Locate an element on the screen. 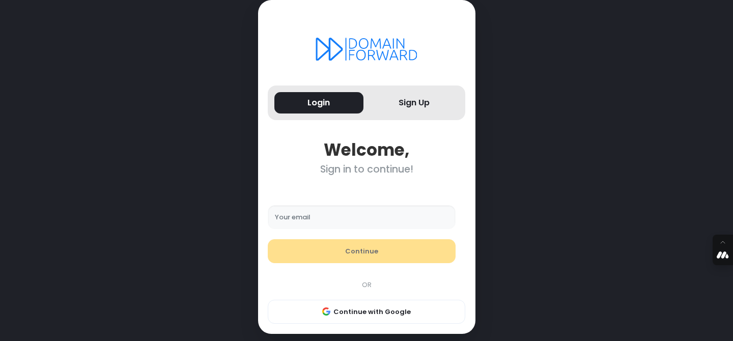 The width and height of the screenshot is (733, 341). button: Login is located at coordinates (318, 103).